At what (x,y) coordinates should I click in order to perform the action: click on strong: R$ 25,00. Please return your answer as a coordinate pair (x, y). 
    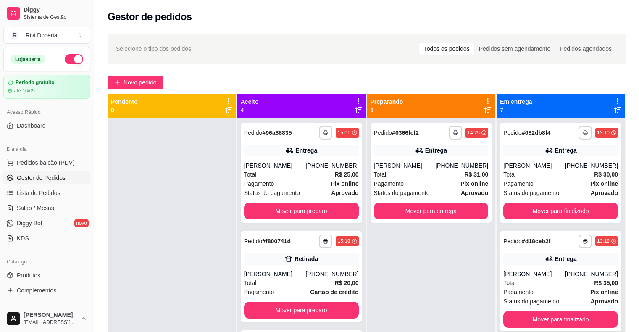
    Looking at the image, I should click on (346, 174).